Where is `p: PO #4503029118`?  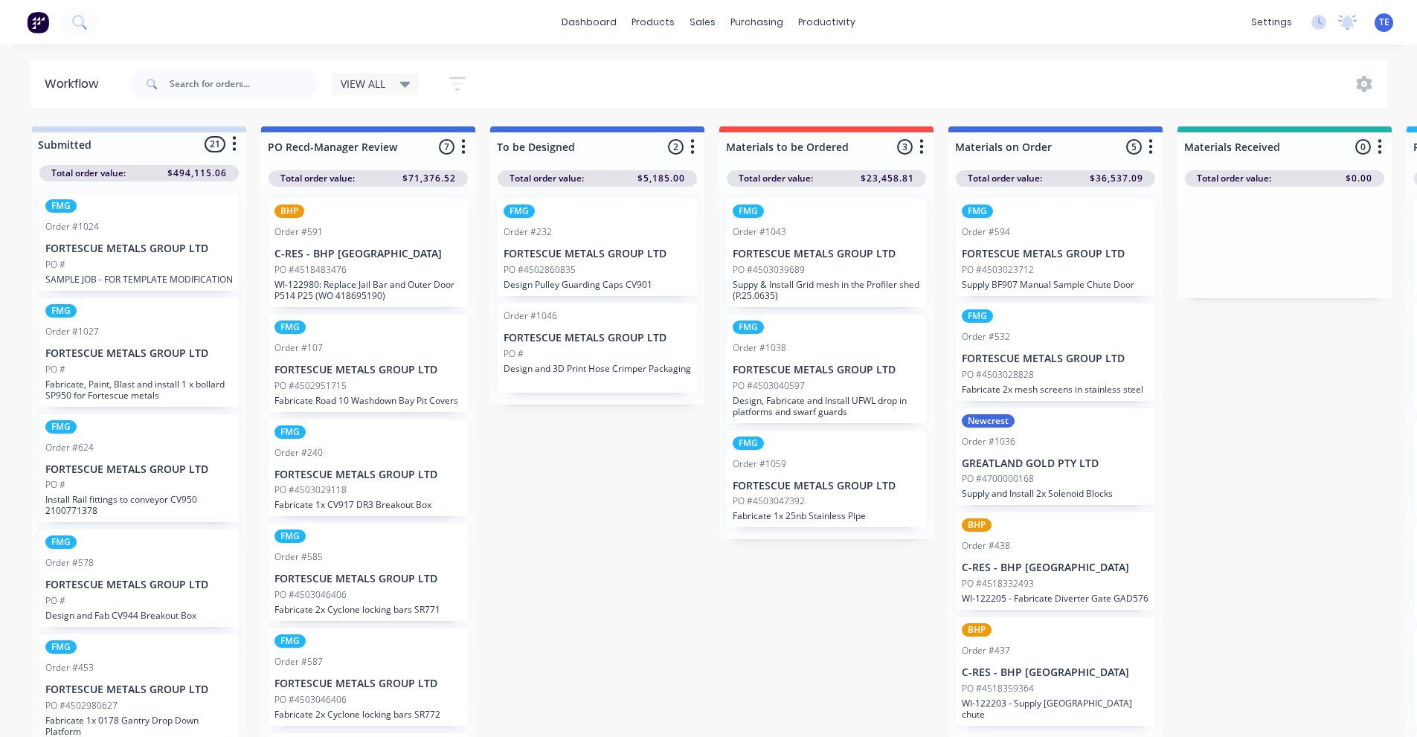
p: PO #4503029118 is located at coordinates (310, 490).